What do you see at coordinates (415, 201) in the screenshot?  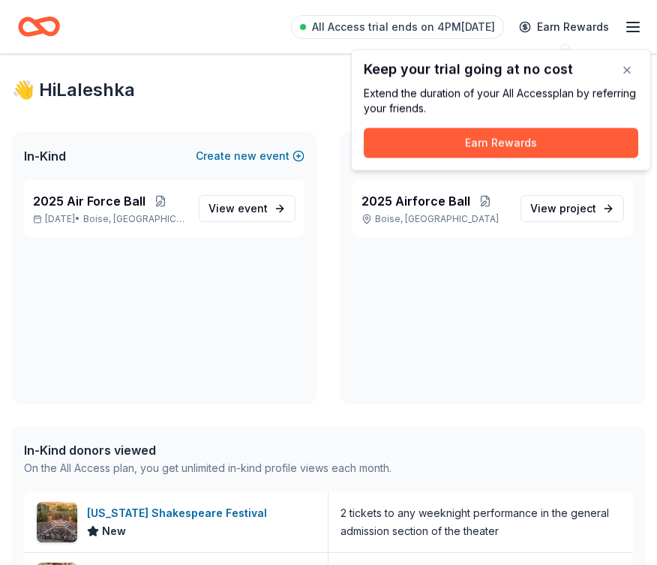 I see `span: 2025 Airforce Ball` at bounding box center [415, 201].